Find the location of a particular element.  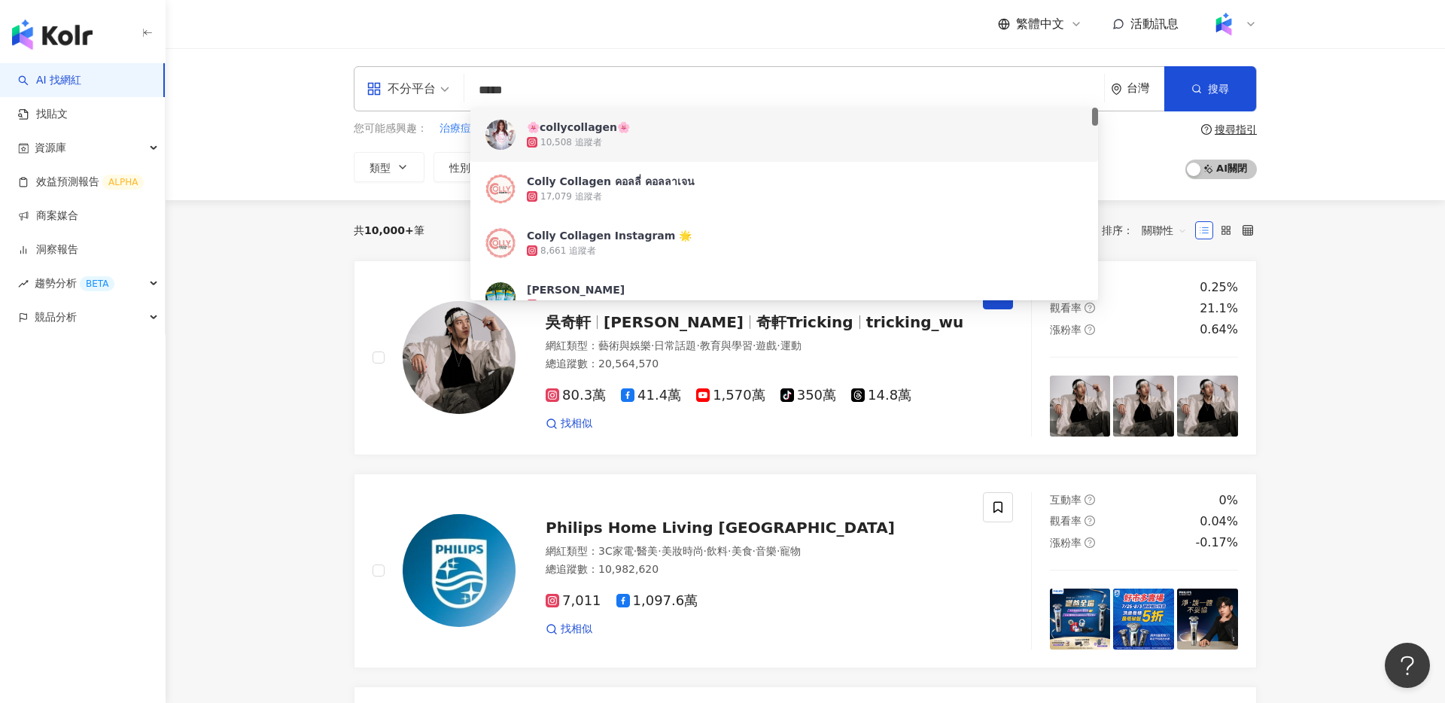

div: 不分平台 is located at coordinates (401, 89).